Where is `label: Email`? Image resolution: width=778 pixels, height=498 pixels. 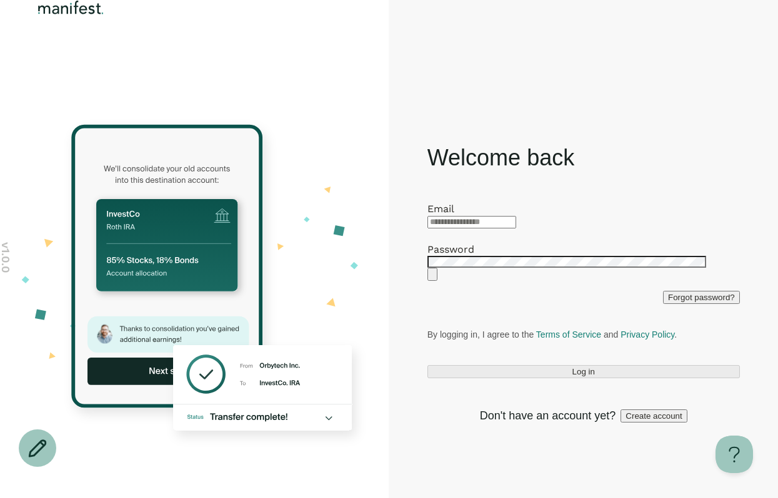 label: Email is located at coordinates (440, 209).